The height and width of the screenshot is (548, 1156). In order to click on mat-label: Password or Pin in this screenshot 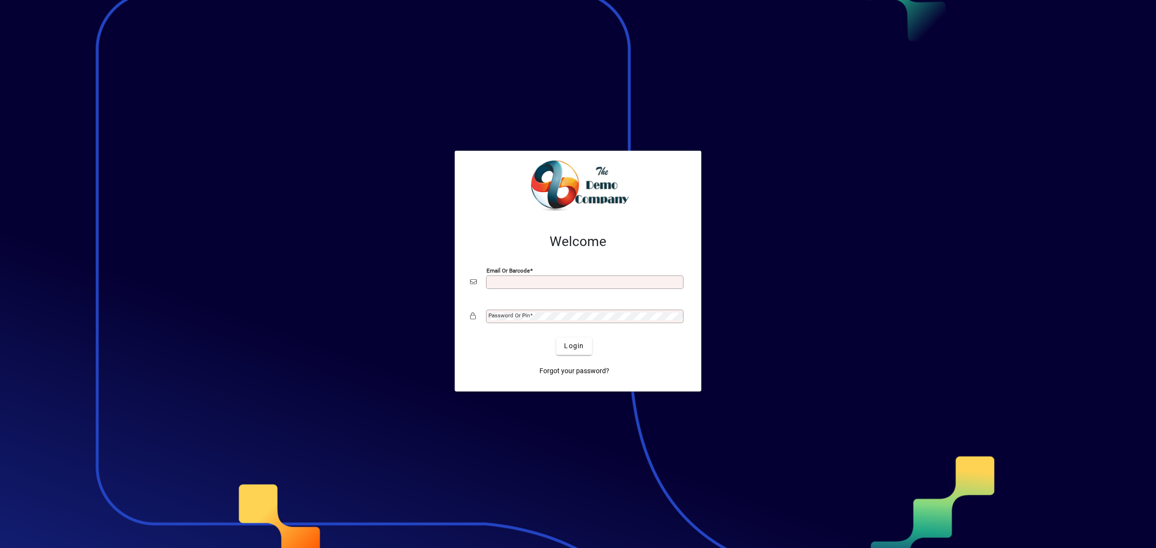, I will do `click(509, 316)`.